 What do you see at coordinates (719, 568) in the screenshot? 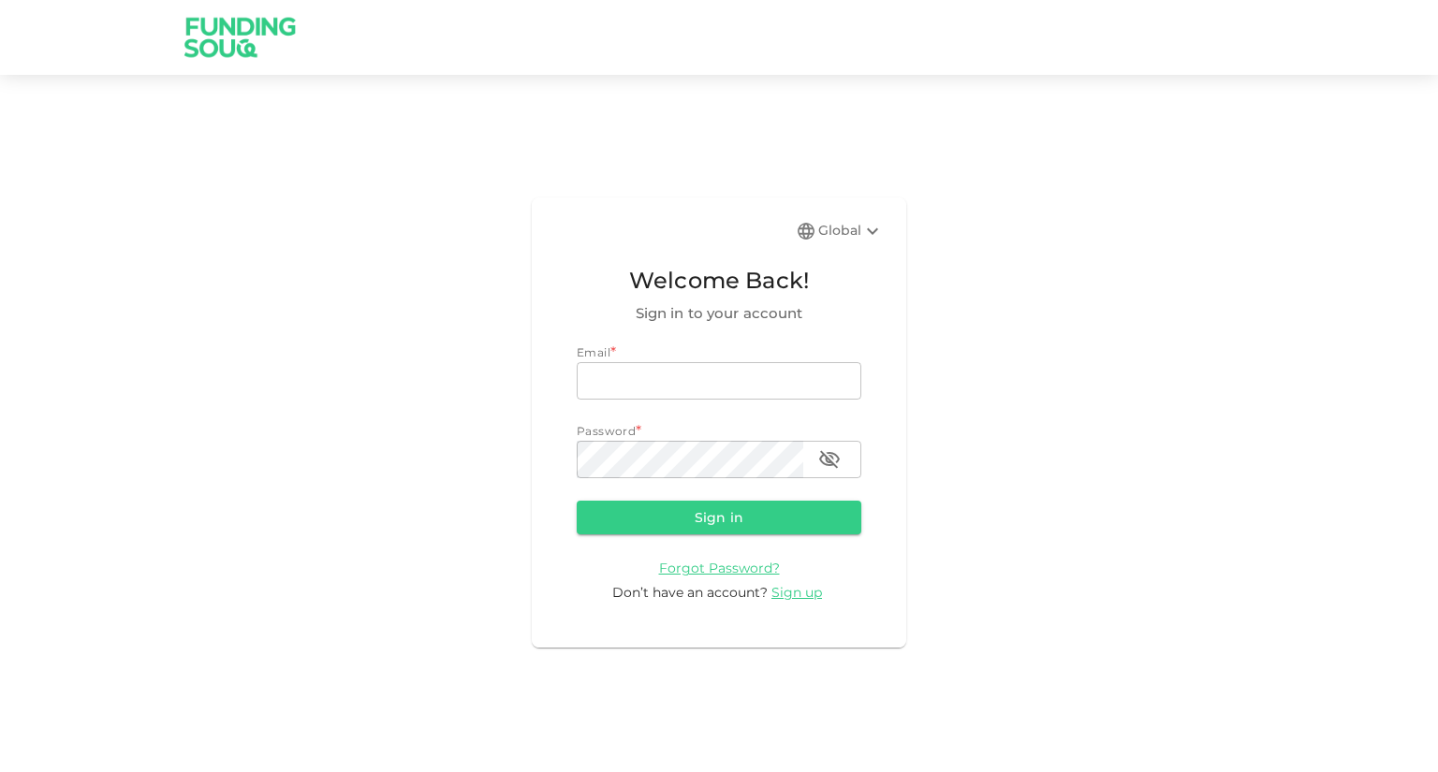
I see `span: Forgot Password?` at bounding box center [719, 568].